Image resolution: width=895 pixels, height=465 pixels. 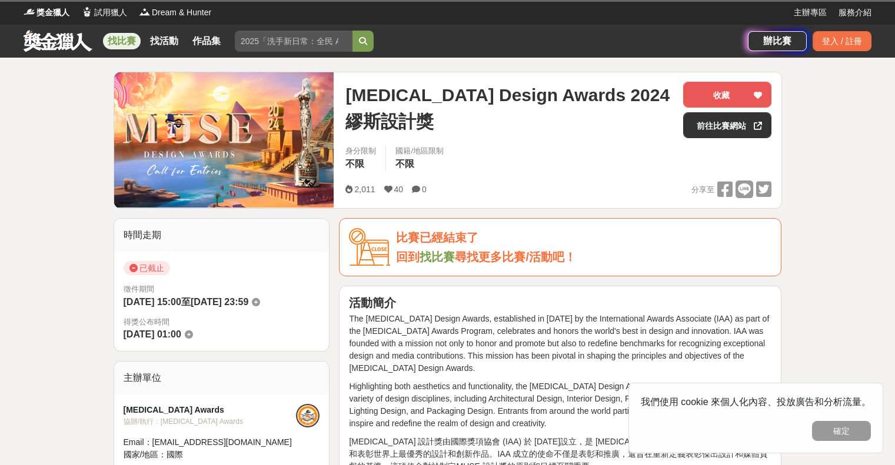 I want to click on a: 服務介紹, so click(x=855, y=12).